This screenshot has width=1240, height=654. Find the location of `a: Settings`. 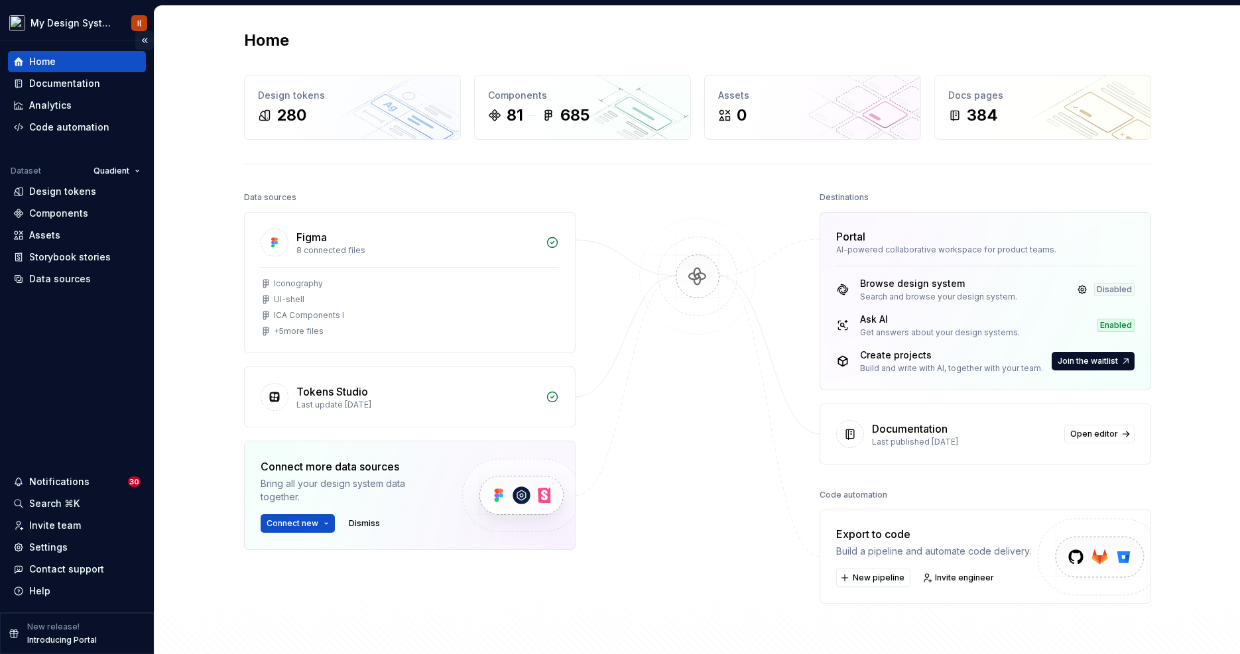

a: Settings is located at coordinates (77, 548).